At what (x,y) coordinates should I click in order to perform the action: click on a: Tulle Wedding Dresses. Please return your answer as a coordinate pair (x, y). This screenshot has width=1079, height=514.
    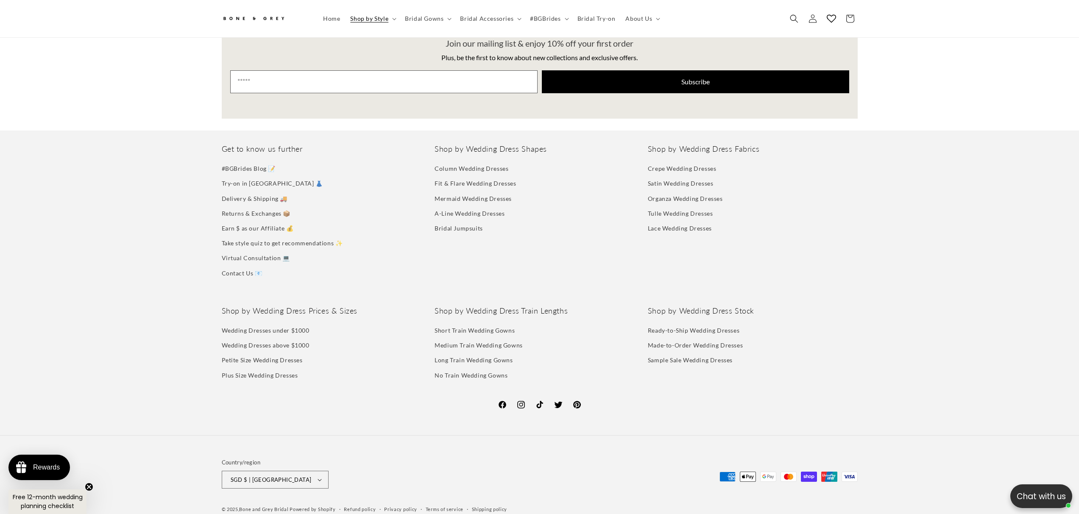
    Looking at the image, I should click on (681, 213).